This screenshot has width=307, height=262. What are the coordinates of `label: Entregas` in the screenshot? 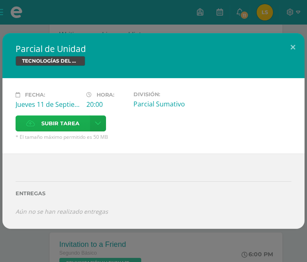 It's located at (154, 193).